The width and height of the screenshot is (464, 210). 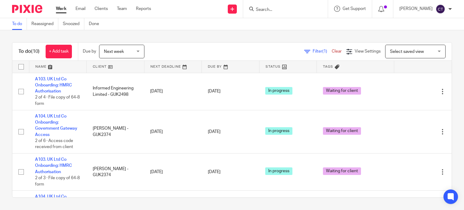 I want to click on a: To do, so click(x=19, y=24).